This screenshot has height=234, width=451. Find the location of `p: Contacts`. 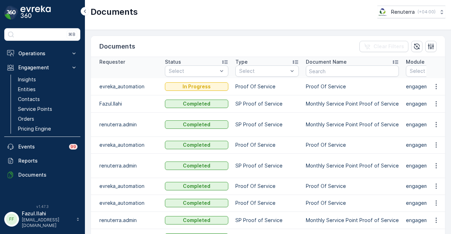

p: Contacts is located at coordinates (29, 99).